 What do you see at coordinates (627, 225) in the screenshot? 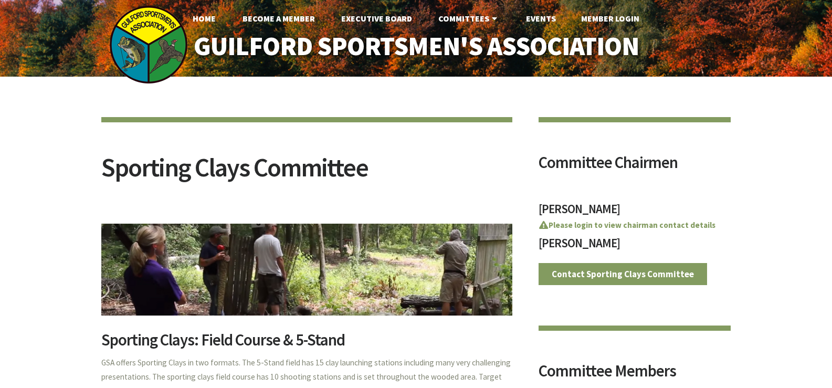
I see `strong: Please login to view chairman contact details` at bounding box center [627, 225].